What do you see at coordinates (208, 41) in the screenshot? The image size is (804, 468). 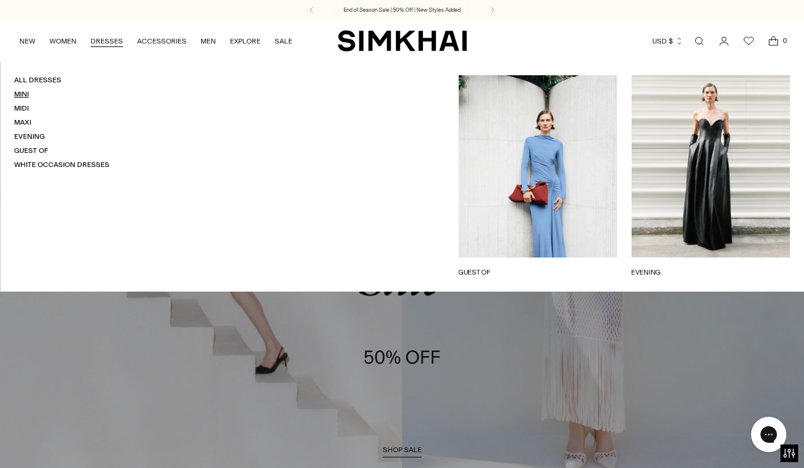 I see `a: MEN` at bounding box center [208, 41].